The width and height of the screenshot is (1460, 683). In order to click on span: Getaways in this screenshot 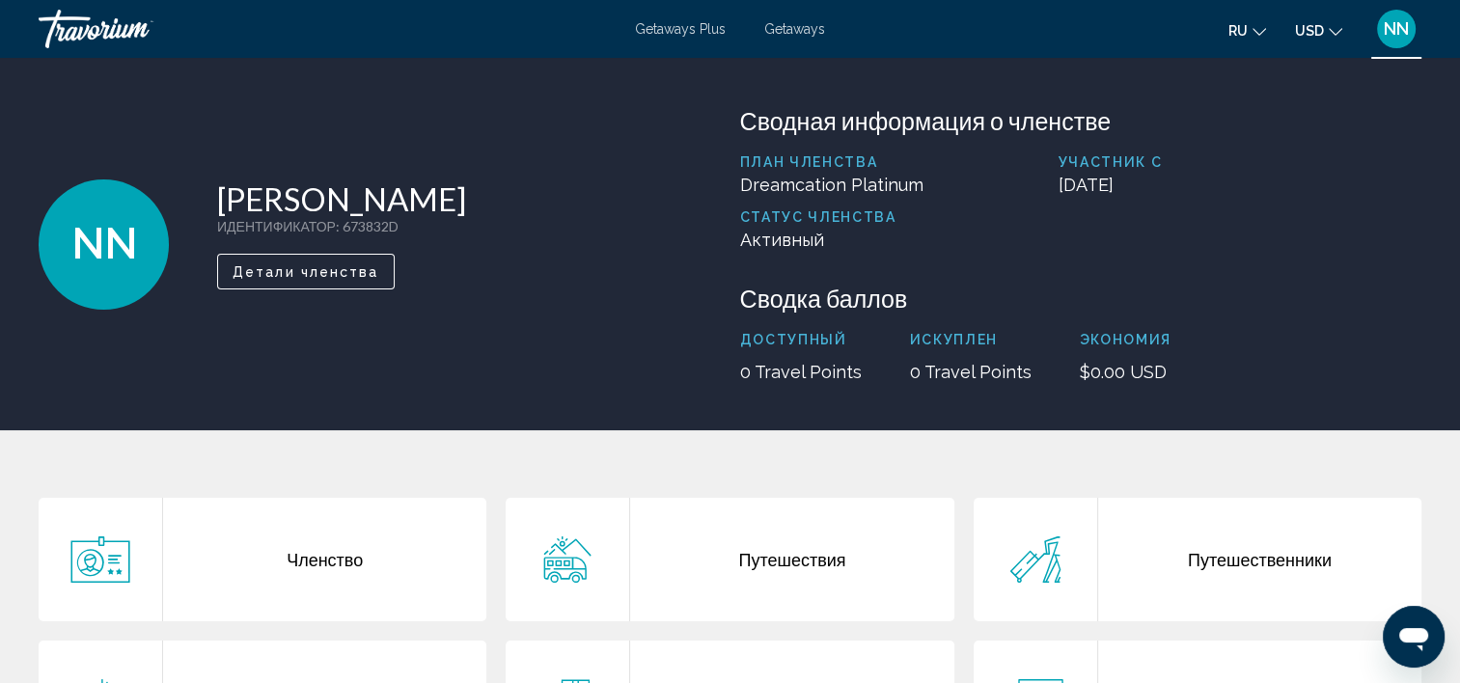, I will do `click(794, 29)`.